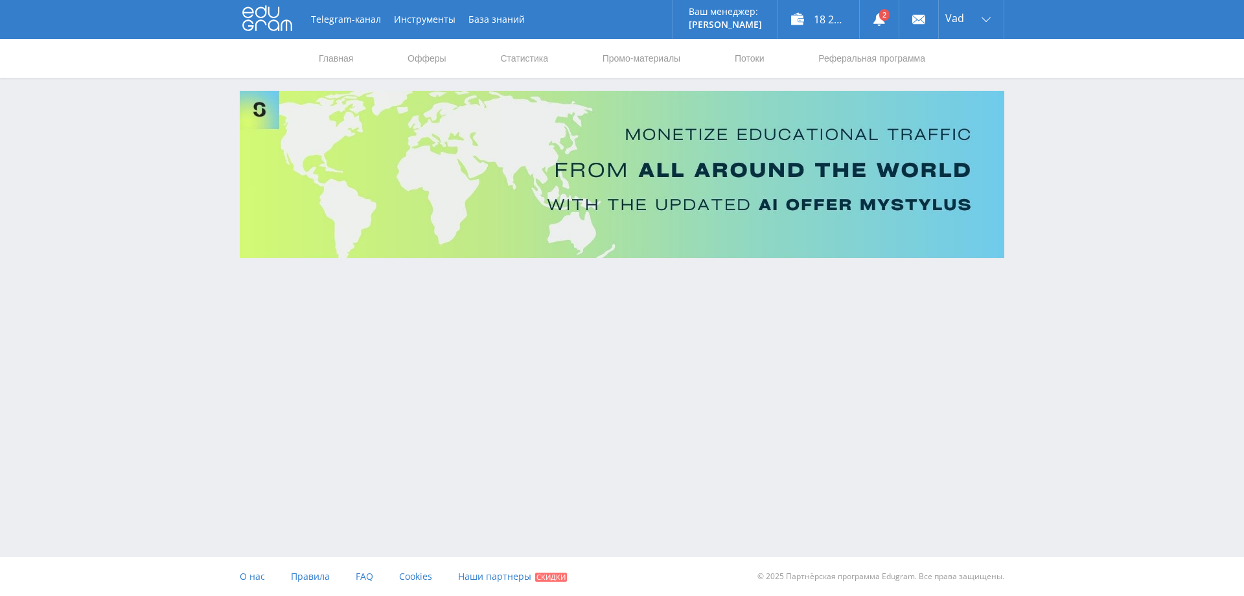  I want to click on a: Промо-материалы, so click(642, 58).